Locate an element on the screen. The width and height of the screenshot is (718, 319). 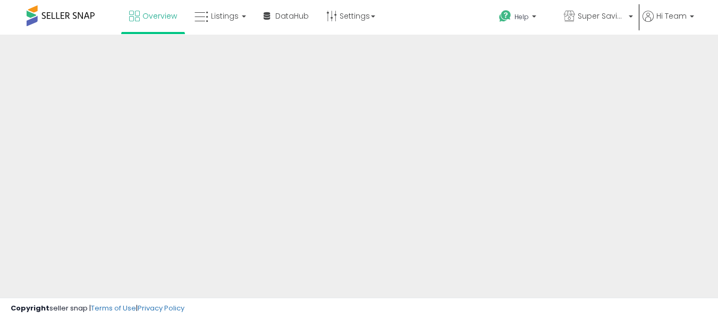
span: Listings is located at coordinates (225, 16).